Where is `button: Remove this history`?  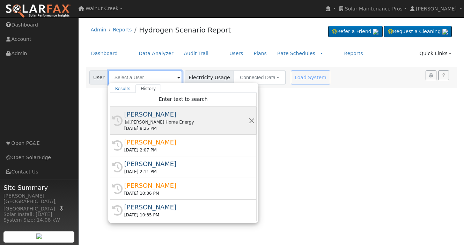 button: Remove this history is located at coordinates (252, 120).